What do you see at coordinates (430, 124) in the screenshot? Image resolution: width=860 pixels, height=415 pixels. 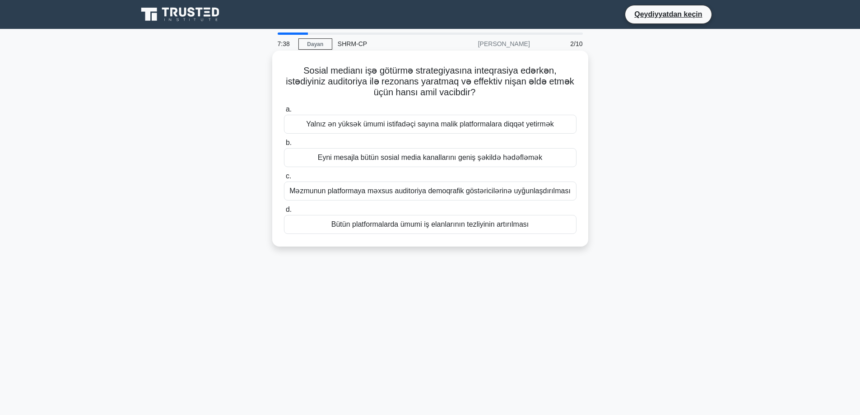 I see `font: Yalnız ən yüksək ümumi istifadəçi sayına malik platformalara diqqət yetirmək` at bounding box center [430, 124].